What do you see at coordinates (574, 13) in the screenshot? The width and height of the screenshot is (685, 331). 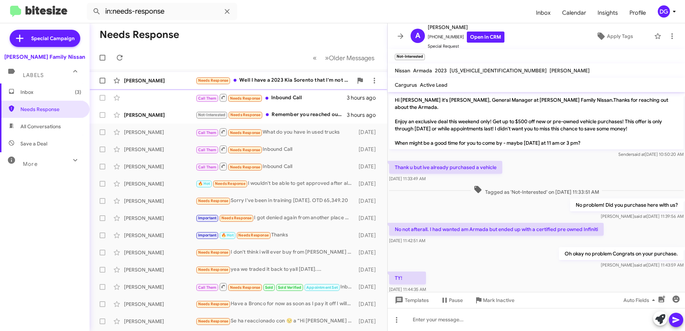 I see `span: Calendar` at bounding box center [574, 13].